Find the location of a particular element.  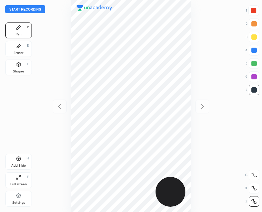

div: C is located at coordinates (252, 175).